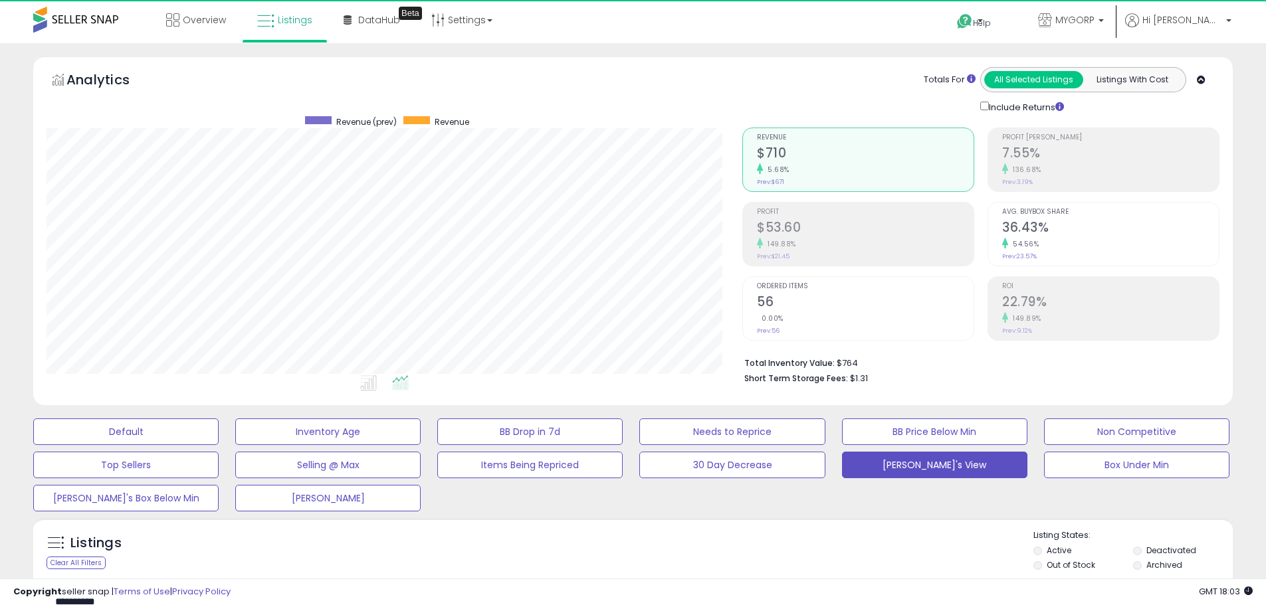 This screenshot has height=605, width=1266. I want to click on a: Help, so click(982, 23).